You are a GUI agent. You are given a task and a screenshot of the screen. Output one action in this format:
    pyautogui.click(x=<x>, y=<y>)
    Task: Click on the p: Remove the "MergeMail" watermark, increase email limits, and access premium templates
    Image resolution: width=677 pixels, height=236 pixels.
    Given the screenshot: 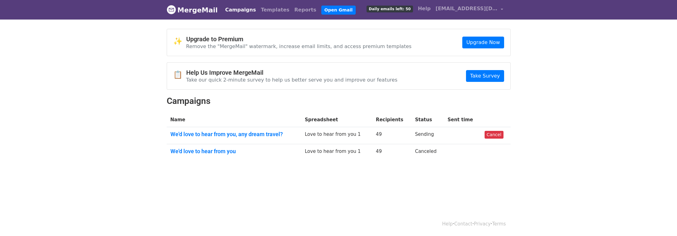 What is the action you would take?
    pyautogui.click(x=299, y=46)
    